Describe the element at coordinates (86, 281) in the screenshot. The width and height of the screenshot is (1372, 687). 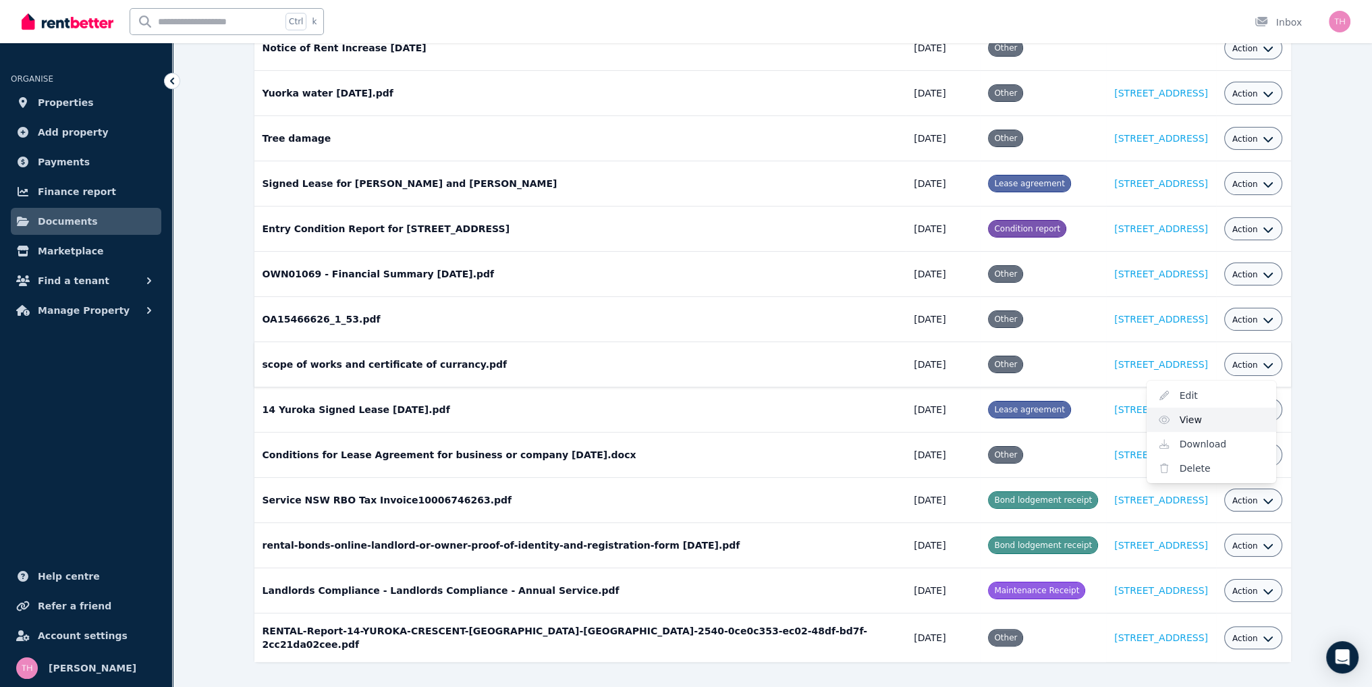
I see `button: Find a tenant` at that location.